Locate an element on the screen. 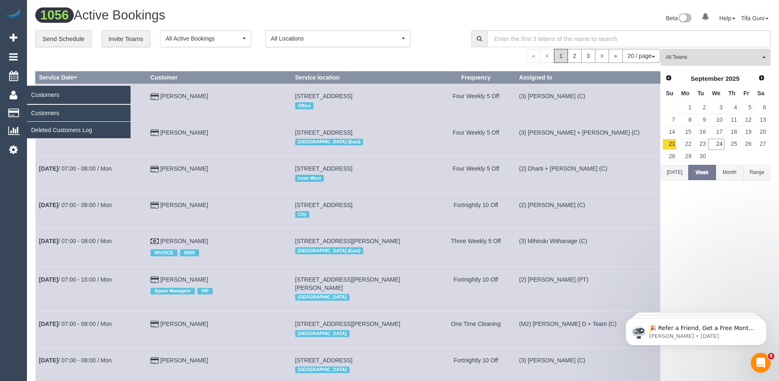 Image resolution: width=779 pixels, height=381 pixels. a: 24 is located at coordinates (716, 144).